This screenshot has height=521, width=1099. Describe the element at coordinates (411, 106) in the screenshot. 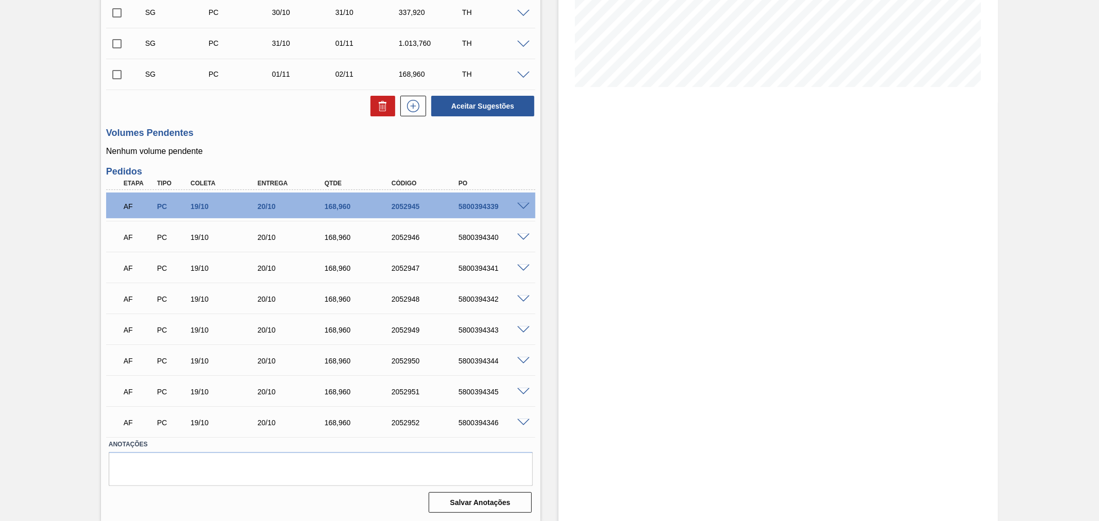

I see `div: Nova sugestão` at that location.